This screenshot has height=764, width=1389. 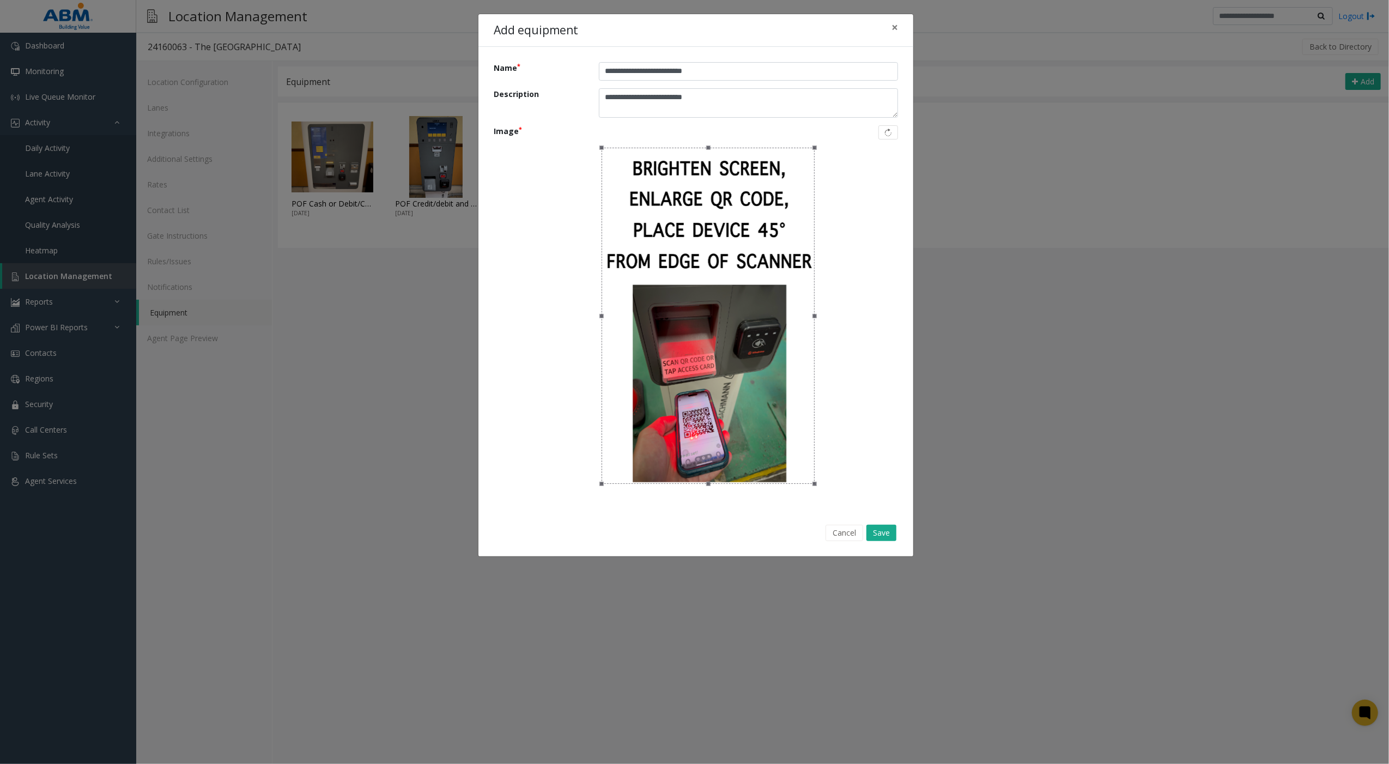 I want to click on label: Image, so click(x=538, y=304).